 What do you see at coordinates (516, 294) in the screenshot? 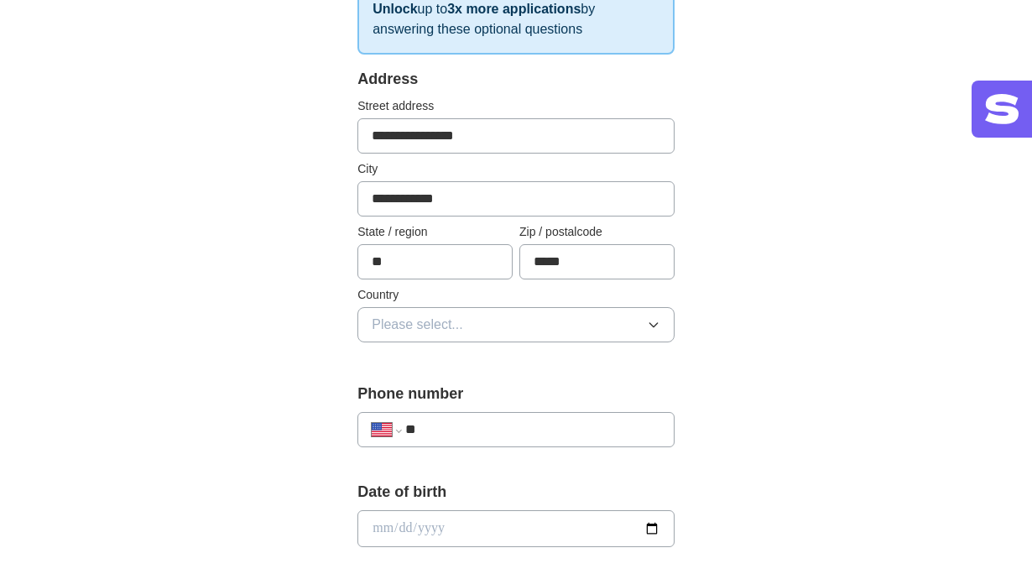
I see `label: Country` at bounding box center [516, 294].